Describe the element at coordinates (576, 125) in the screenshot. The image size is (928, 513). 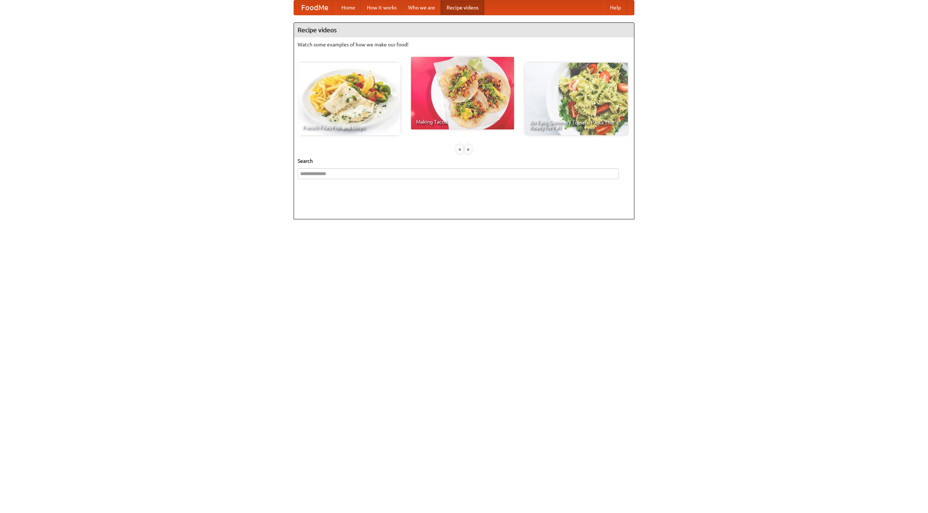
I see `span: An Easy, Summery Tomato Pasta That's Ready for Fall` at that location.